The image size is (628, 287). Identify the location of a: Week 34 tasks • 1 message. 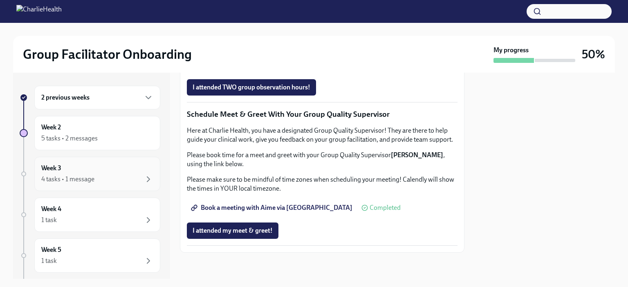
(90, 174).